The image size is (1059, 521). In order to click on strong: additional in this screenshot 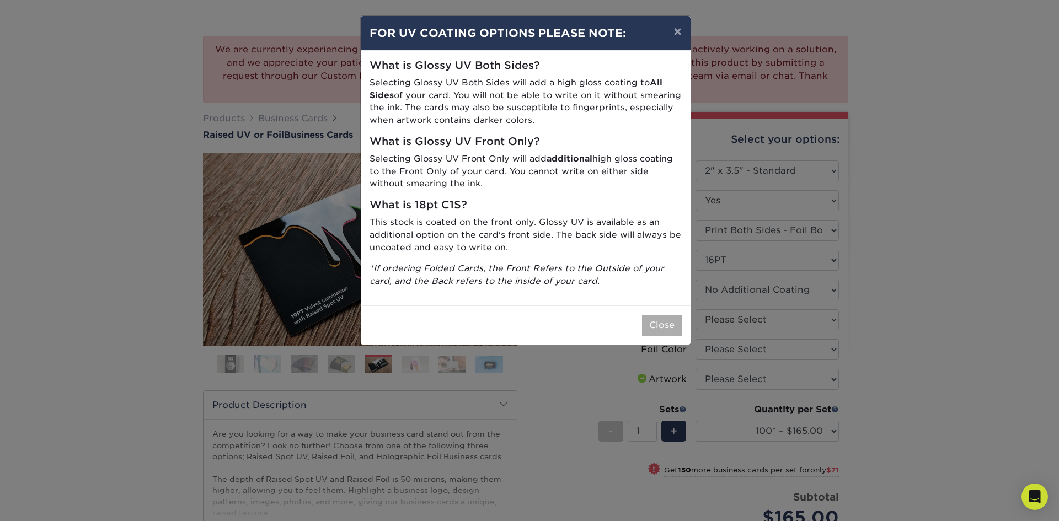, I will do `click(569, 158)`.